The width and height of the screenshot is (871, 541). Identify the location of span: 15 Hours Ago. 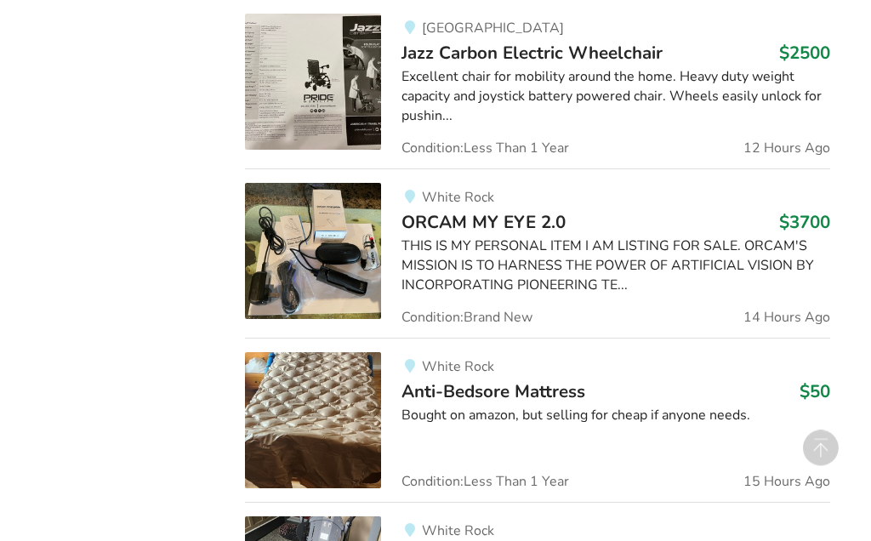
(786, 482).